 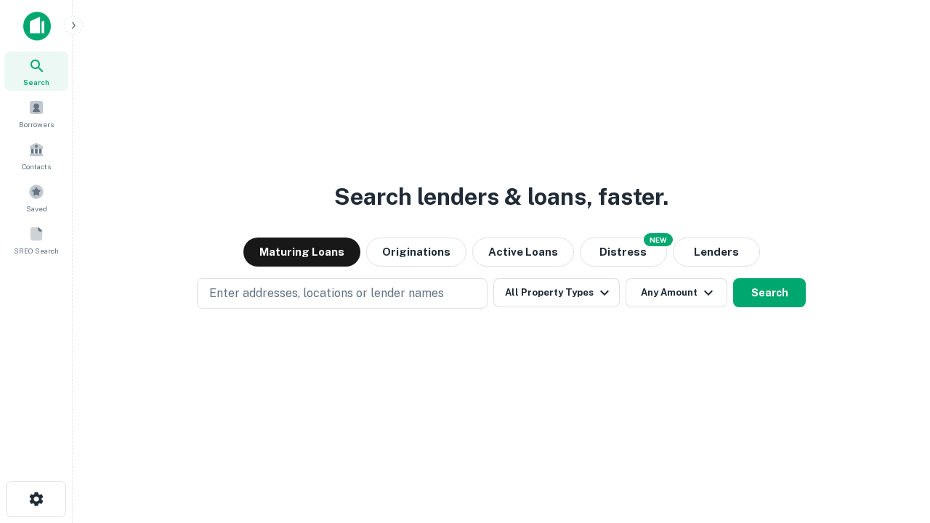 I want to click on div: Saved, so click(x=36, y=198).